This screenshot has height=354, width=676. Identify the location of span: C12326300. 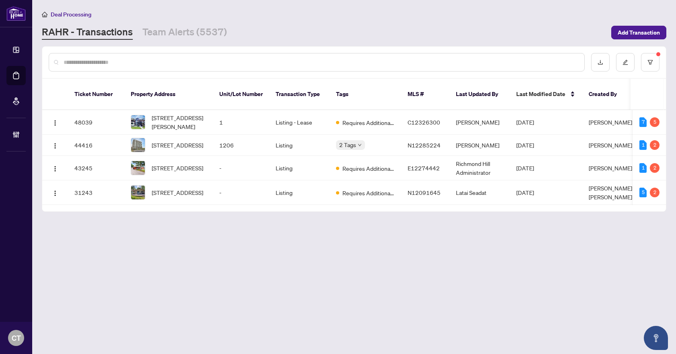
(424, 122).